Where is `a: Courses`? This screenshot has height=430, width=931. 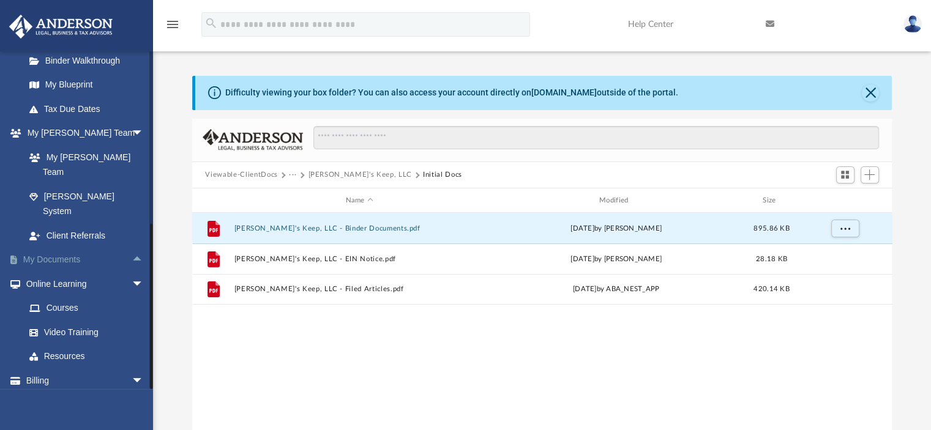
a: Courses is located at coordinates (86, 308).